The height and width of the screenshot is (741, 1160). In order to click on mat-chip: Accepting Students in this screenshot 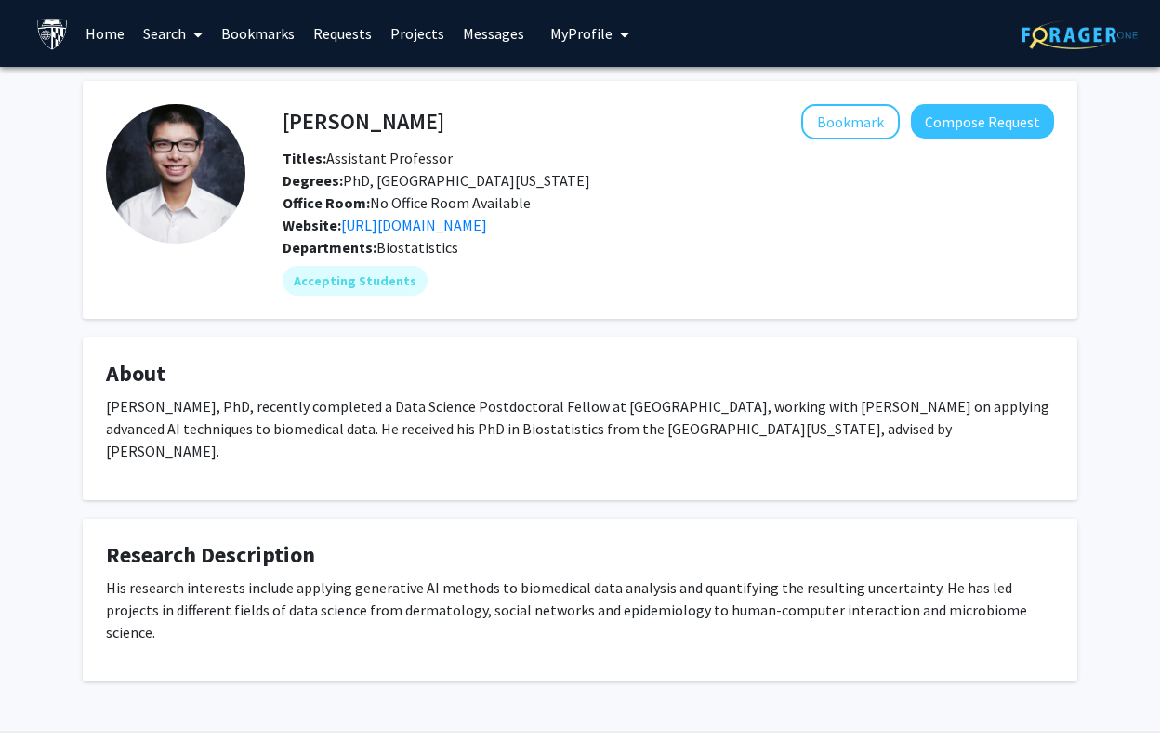, I will do `click(355, 281)`.